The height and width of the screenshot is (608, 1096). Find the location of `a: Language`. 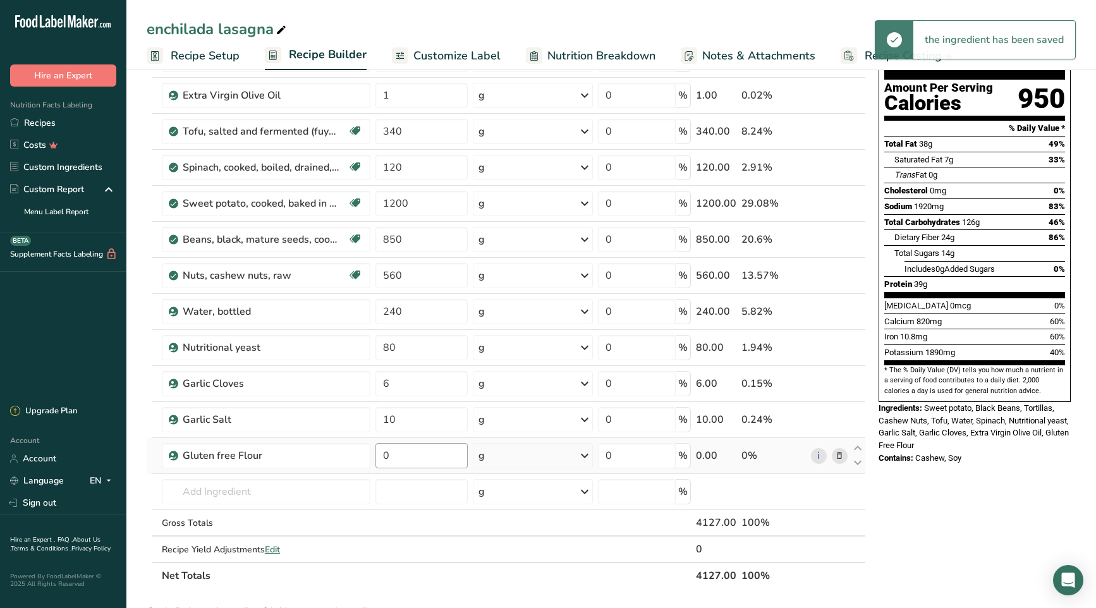

a: Language is located at coordinates (37, 481).